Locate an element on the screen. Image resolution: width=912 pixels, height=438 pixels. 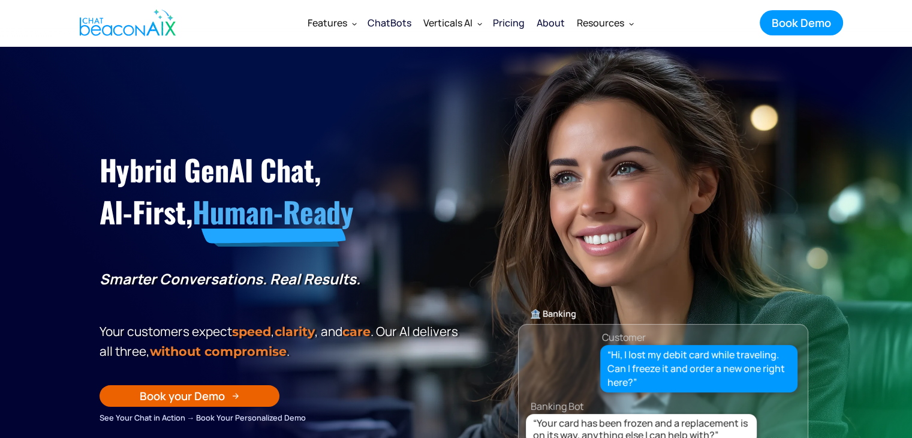
span: without compromise is located at coordinates (218, 351).